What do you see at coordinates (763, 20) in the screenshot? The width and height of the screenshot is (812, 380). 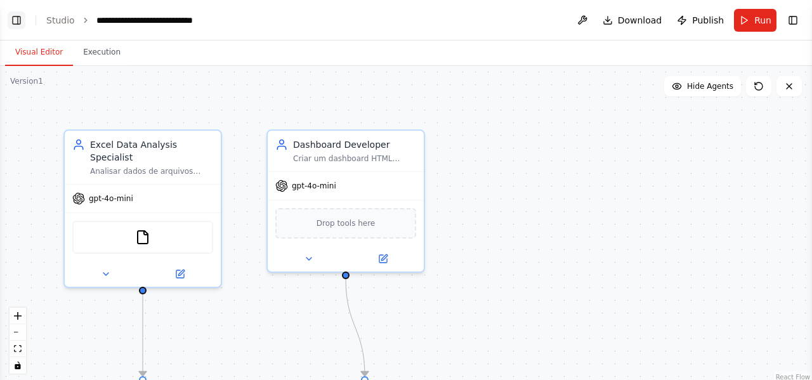 I see `span: Run` at bounding box center [763, 20].